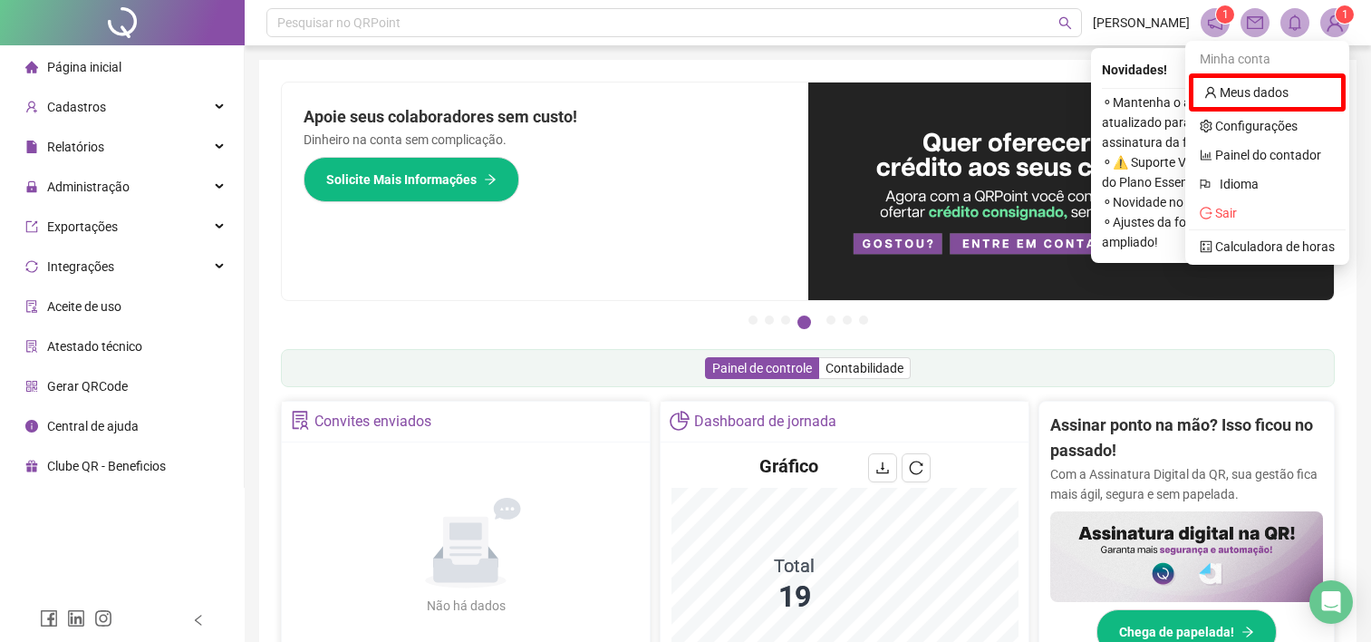 This screenshot has height=642, width=1371. Describe the element at coordinates (1134, 70) in the screenshot. I see `span: Novidades !` at that location.